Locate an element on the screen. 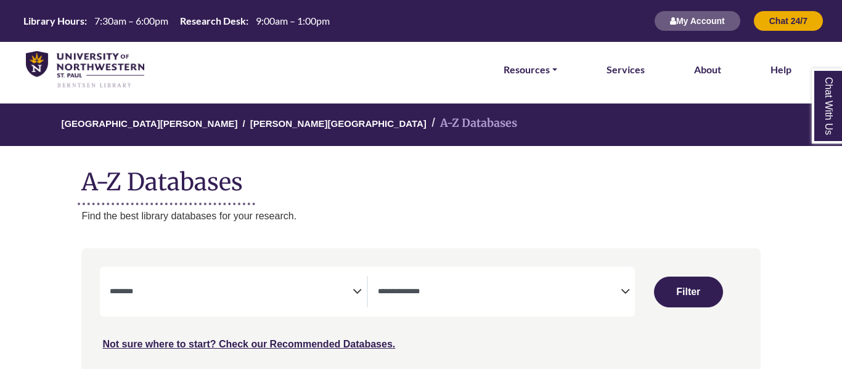 This screenshot has height=369, width=842. li: A-Z Databases is located at coordinates (472, 123).